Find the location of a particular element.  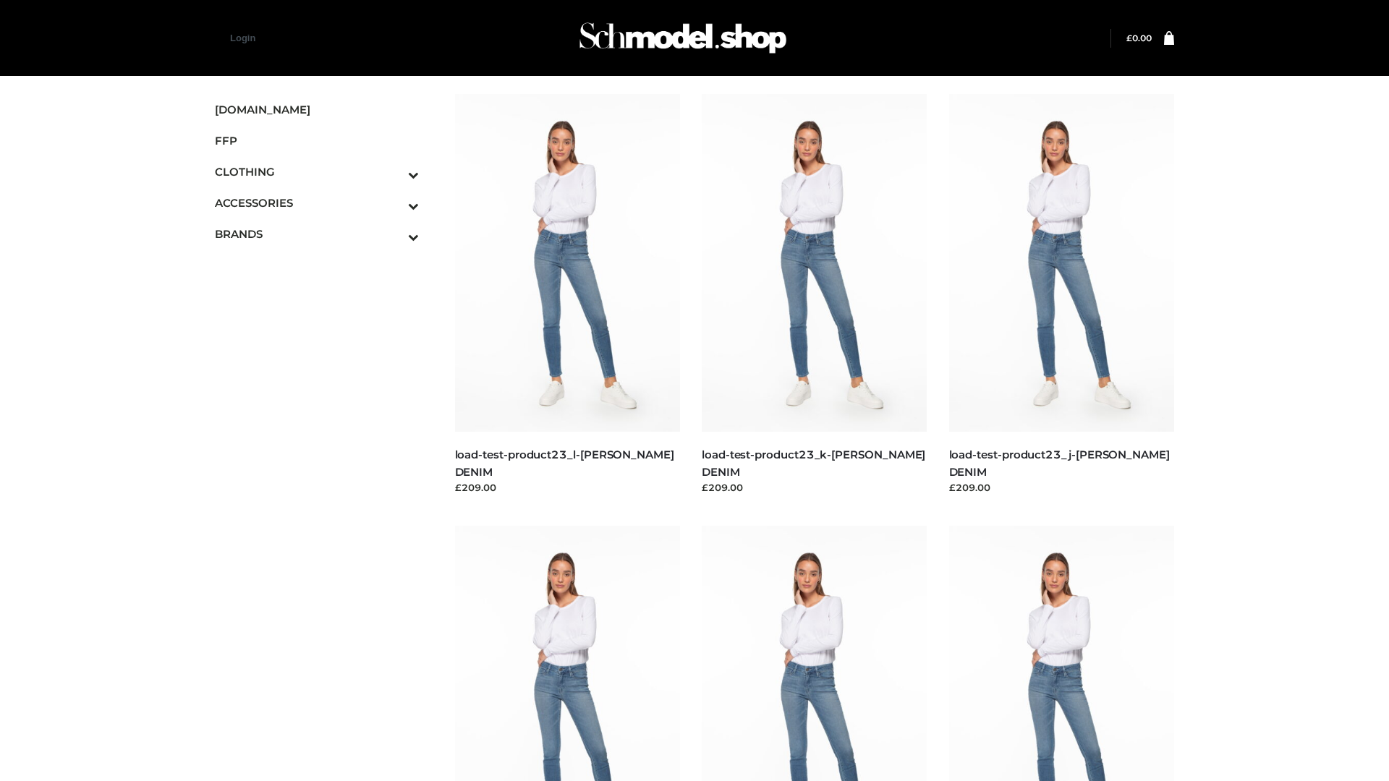

span: FFP is located at coordinates (317, 140).